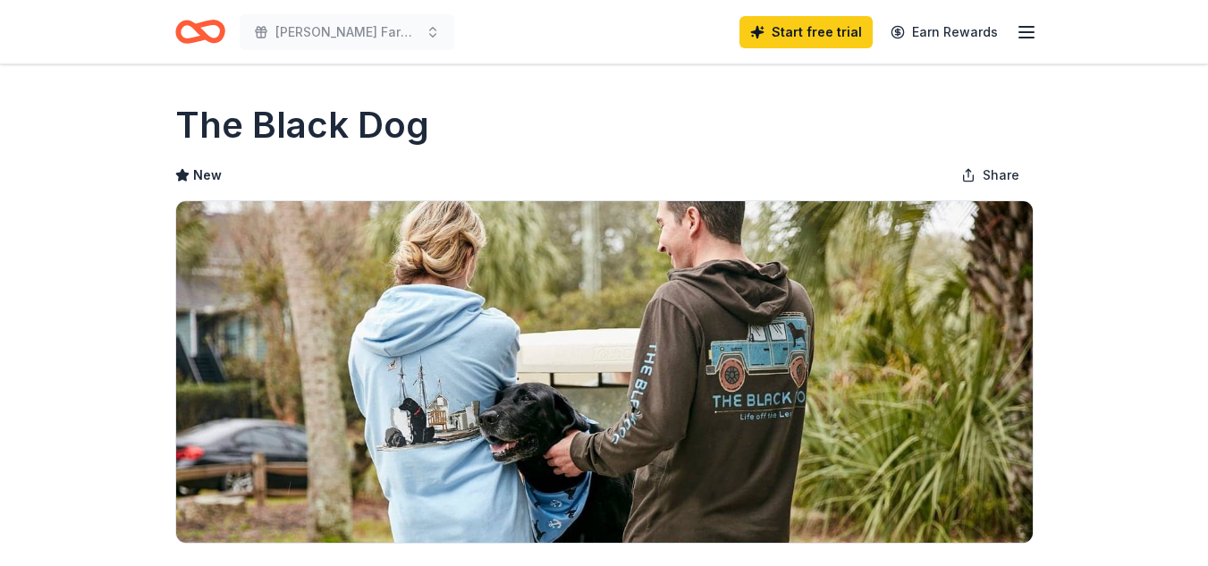 This screenshot has width=1208, height=566. I want to click on a: Start free trial, so click(806, 32).